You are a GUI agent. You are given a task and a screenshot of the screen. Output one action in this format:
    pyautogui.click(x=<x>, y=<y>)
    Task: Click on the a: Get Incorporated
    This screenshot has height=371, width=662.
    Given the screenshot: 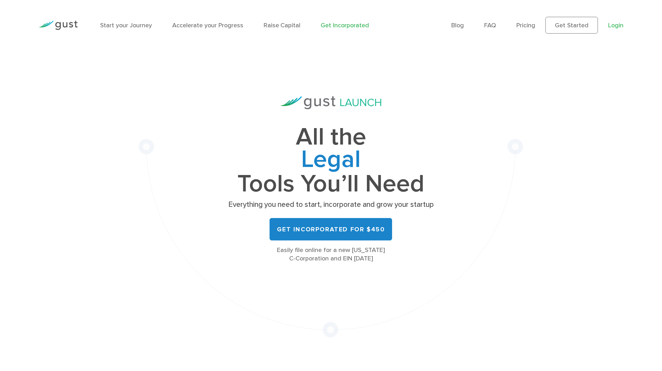 What is the action you would take?
    pyautogui.click(x=345, y=25)
    